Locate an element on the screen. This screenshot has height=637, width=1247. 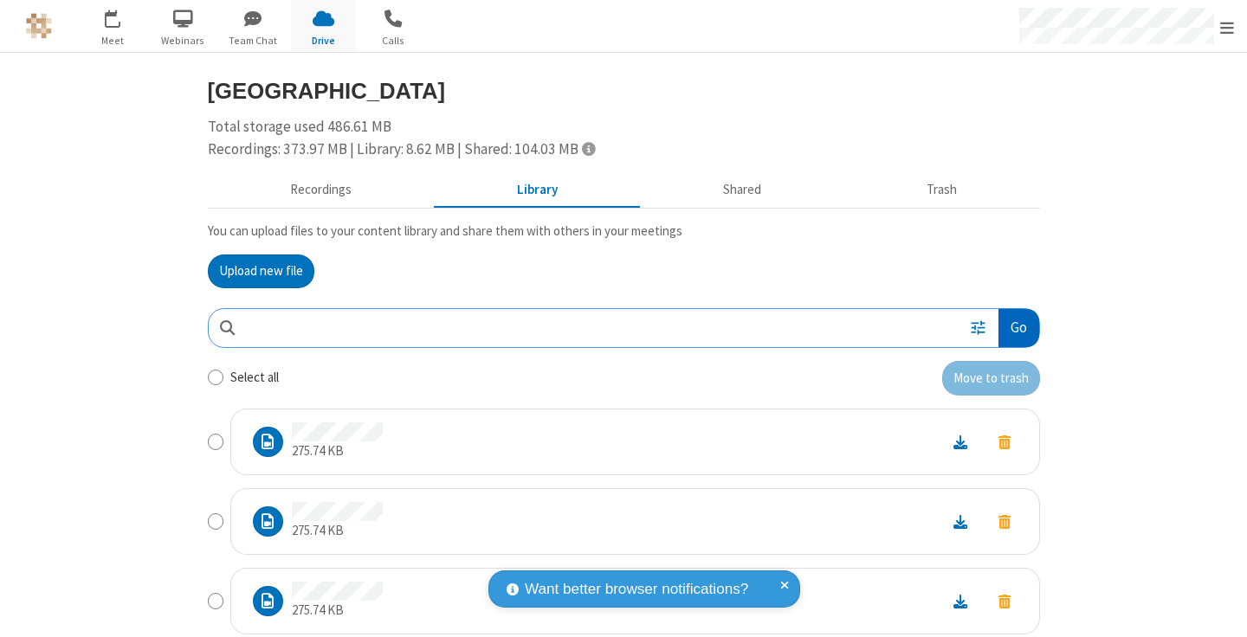
button: Trash is located at coordinates (942, 191).